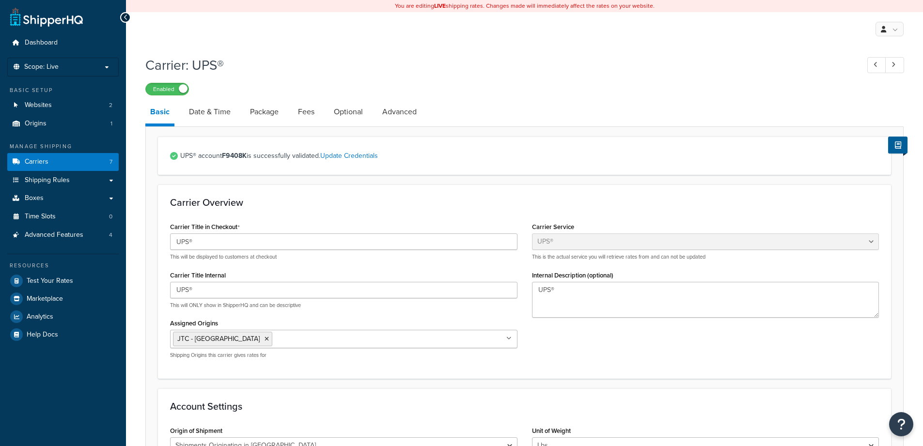  What do you see at coordinates (343, 257) in the screenshot?
I see `p: This will be displayed to customers at checkout` at bounding box center [343, 257].